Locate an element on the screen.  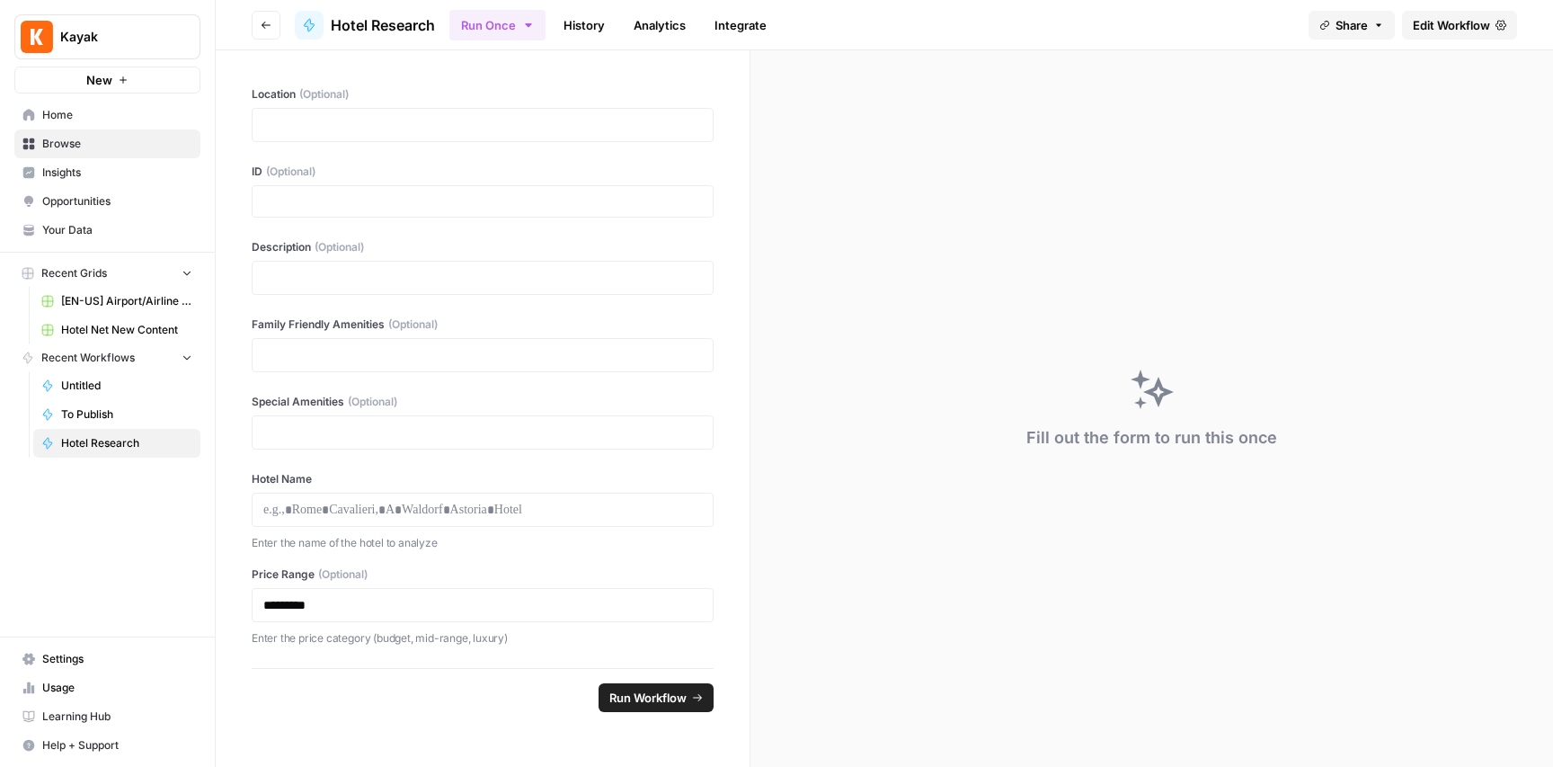
label: Price Range is located at coordinates (483, 574).